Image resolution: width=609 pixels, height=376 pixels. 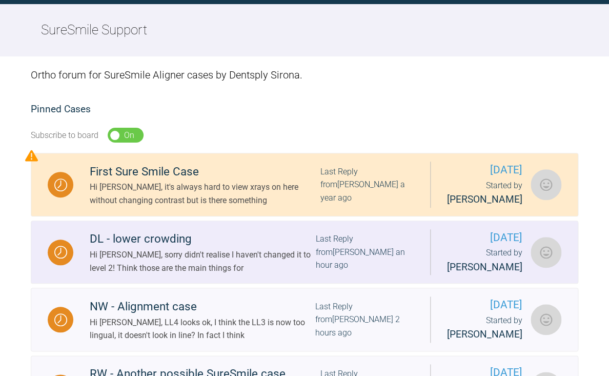 I want to click on div: Subscribe to board, so click(x=65, y=135).